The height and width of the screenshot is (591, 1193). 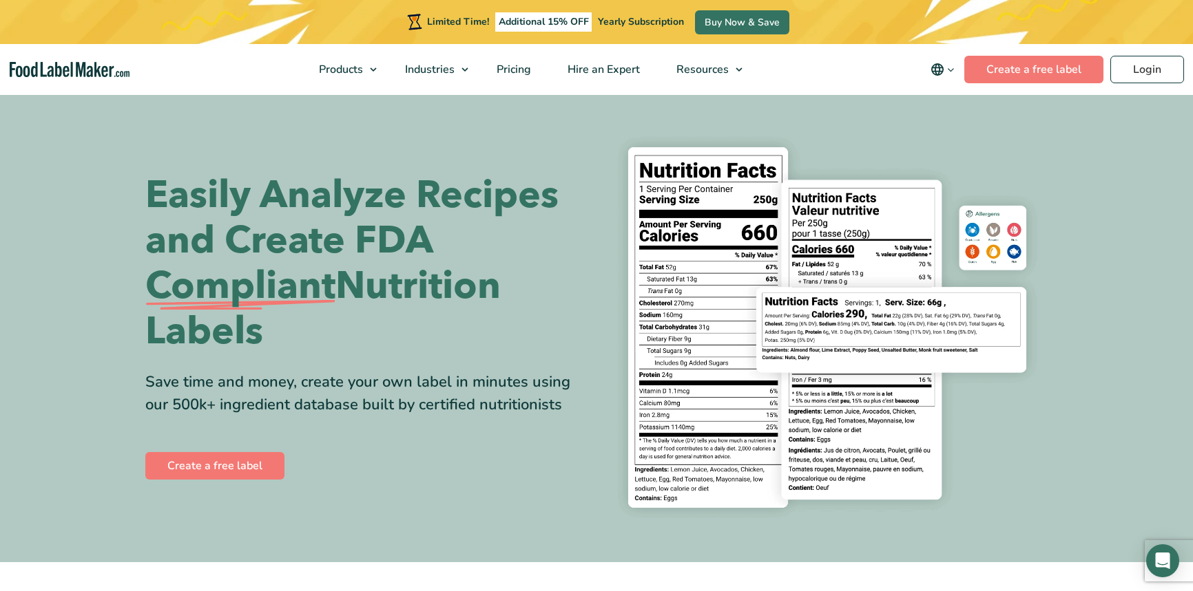 I want to click on span: Compliant, so click(x=240, y=286).